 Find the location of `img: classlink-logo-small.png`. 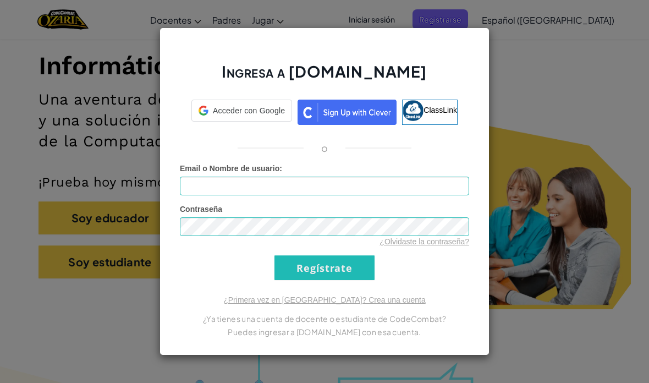

img: classlink-logo-small.png is located at coordinates (413, 111).